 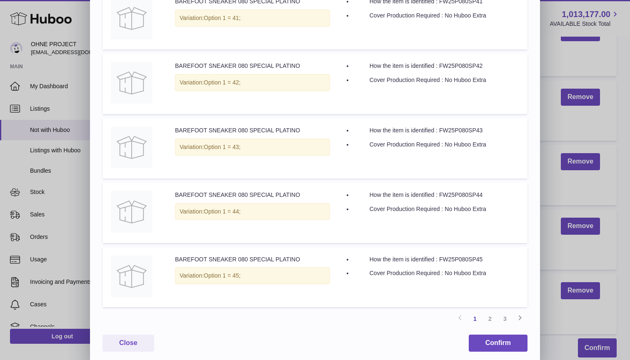 What do you see at coordinates (222, 276) in the screenshot?
I see `span: Option 1 = 45;` at bounding box center [222, 276].